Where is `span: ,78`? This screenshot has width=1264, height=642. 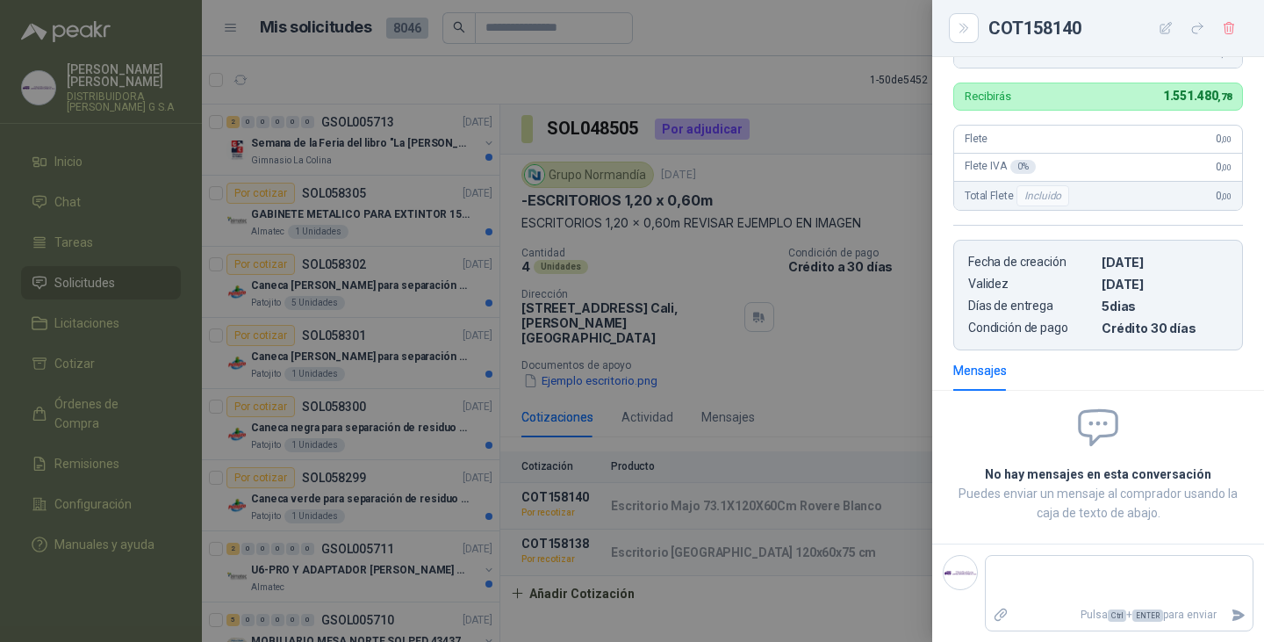
span: ,78 is located at coordinates (1225, 97).